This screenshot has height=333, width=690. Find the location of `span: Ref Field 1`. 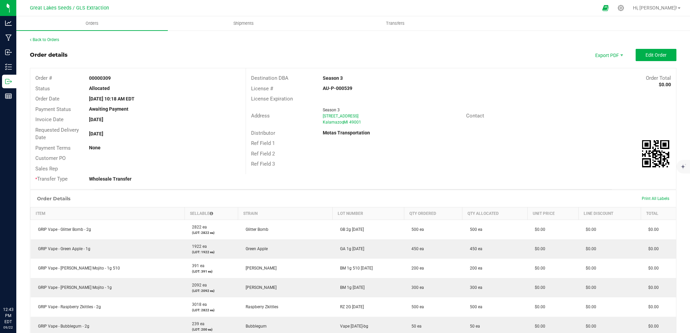

span: Ref Field 1 is located at coordinates (263, 143).